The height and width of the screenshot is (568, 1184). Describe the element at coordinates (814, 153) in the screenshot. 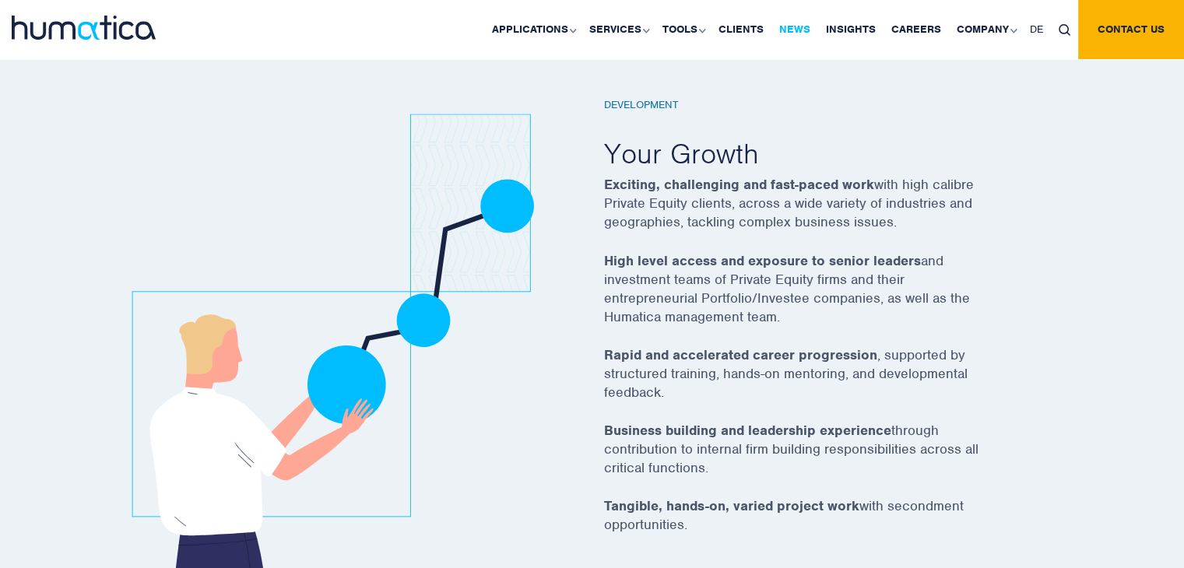

I see `h2: Your Growth` at that location.